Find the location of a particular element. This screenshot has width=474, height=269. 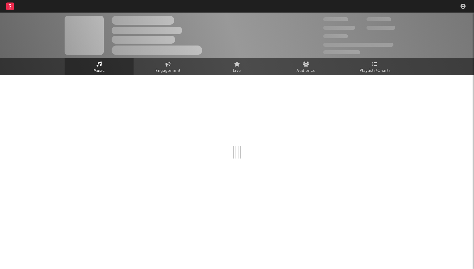

span: Playlists/Charts is located at coordinates (375, 71).